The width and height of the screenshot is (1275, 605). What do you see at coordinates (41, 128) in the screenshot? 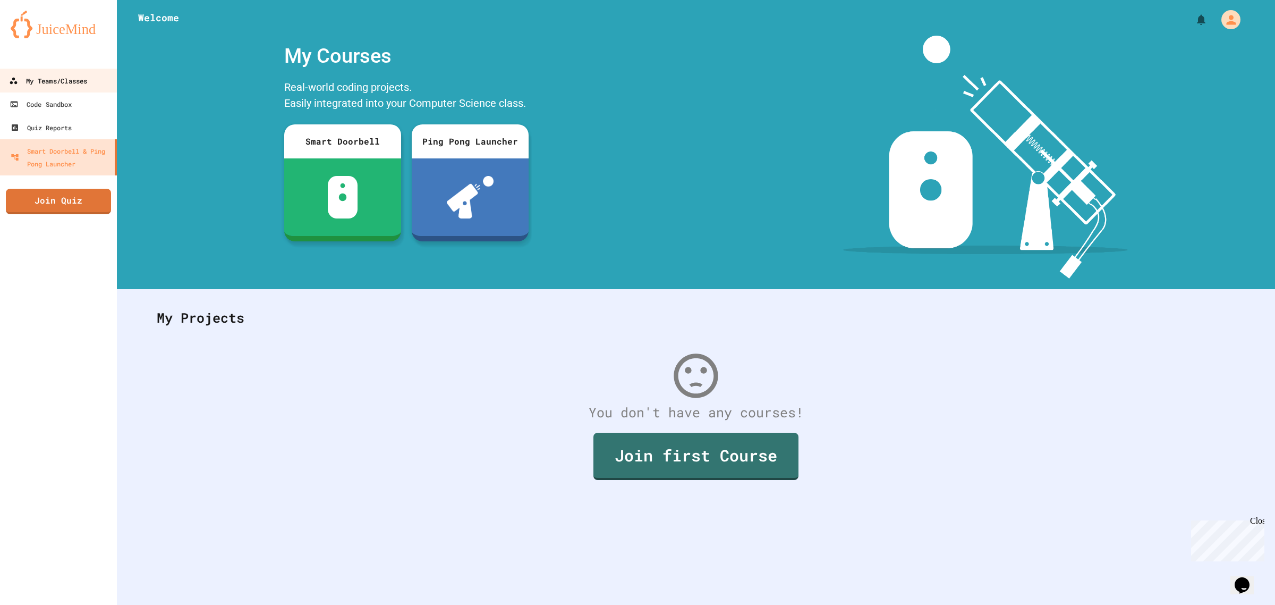
I see `div: Quiz Reports` at bounding box center [41, 128].